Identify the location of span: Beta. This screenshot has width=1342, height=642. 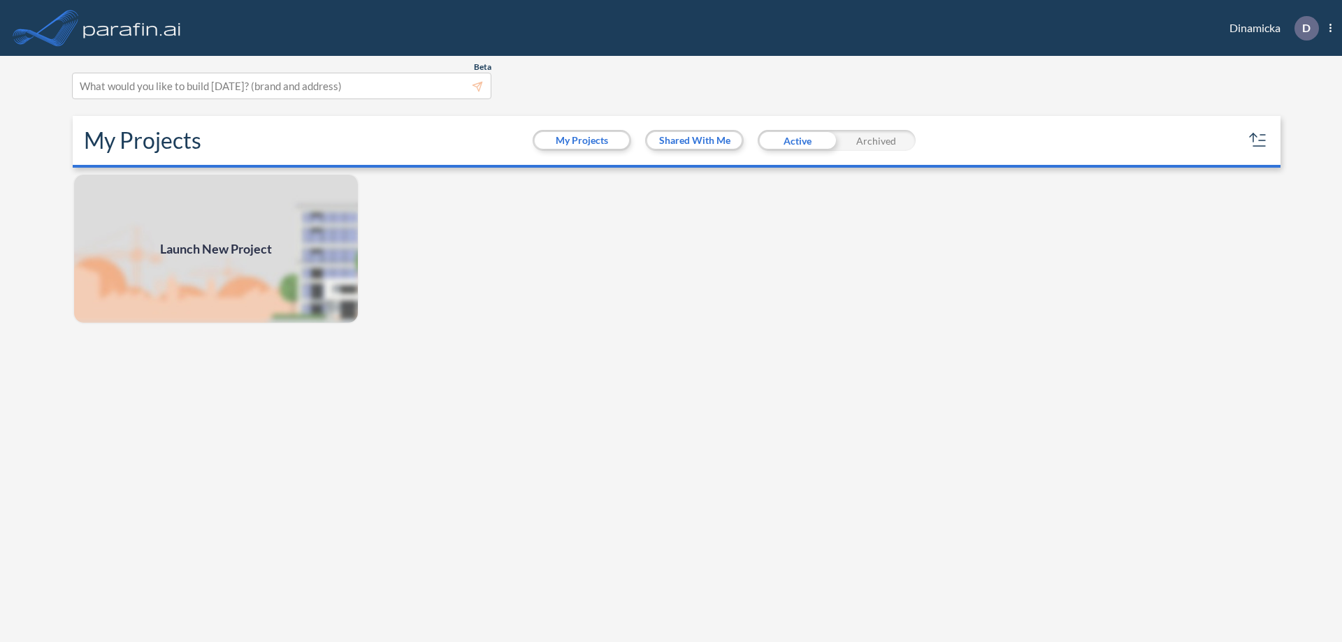
(482, 67).